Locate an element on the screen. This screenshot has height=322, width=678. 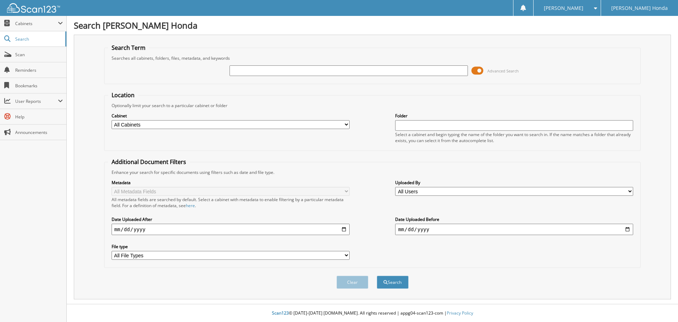
label: File type is located at coordinates (231, 246).